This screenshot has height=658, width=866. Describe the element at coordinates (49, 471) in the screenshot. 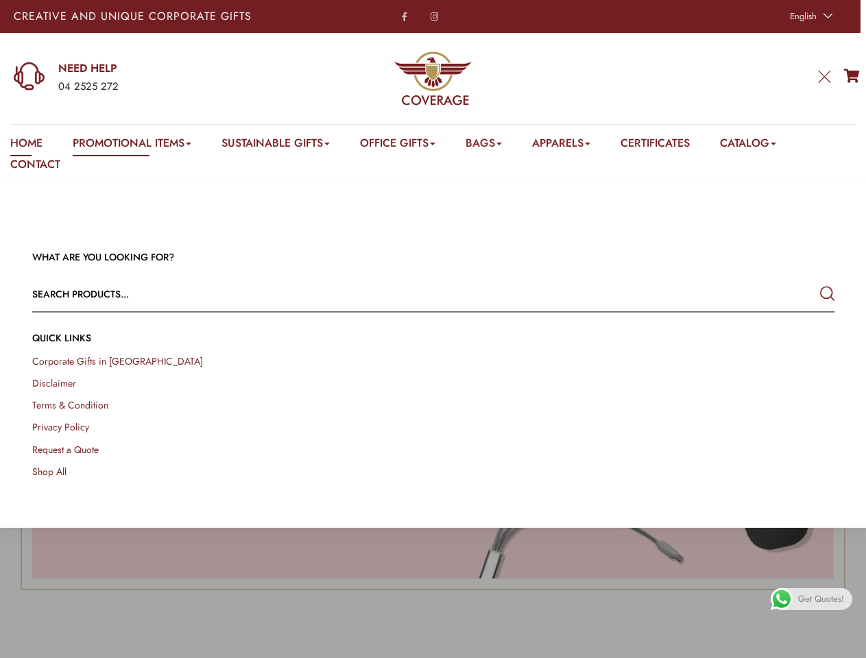

I see `a: Shop All` at that location.